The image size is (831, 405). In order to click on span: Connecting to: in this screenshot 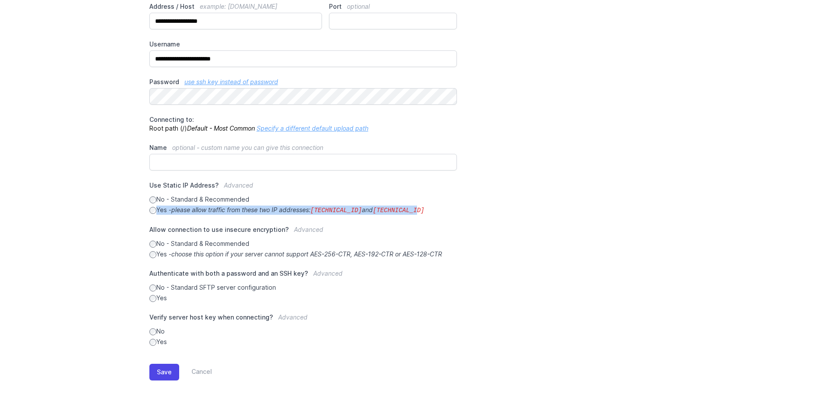, I will do `click(172, 119)`.